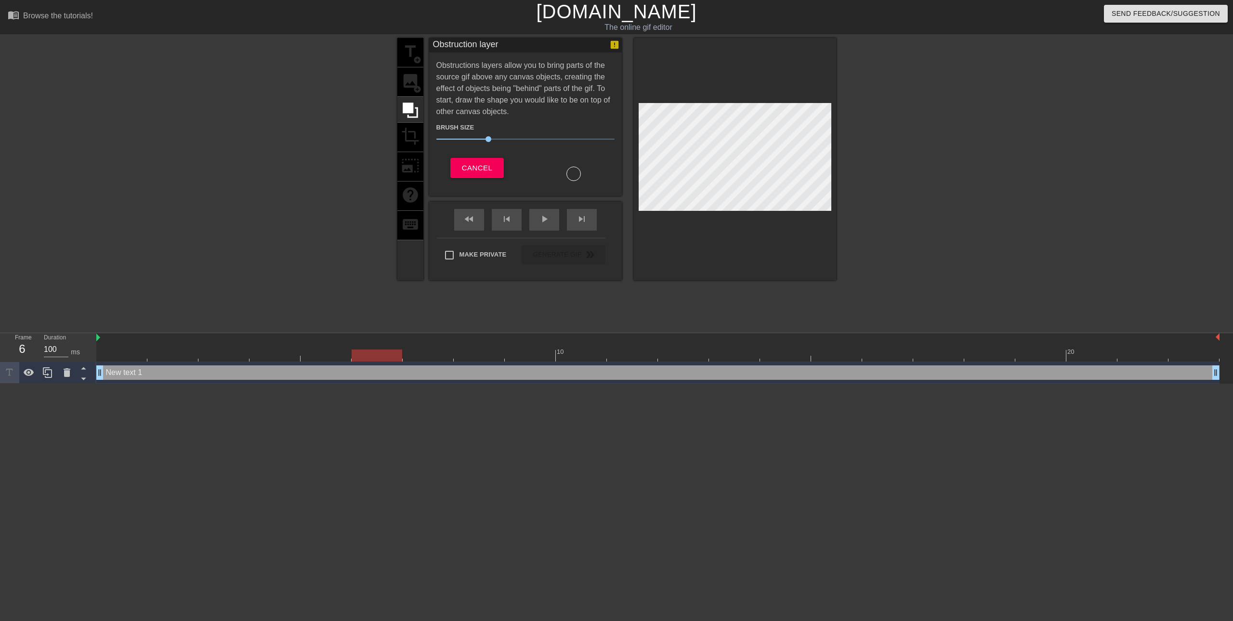 Image resolution: width=1233 pixels, height=621 pixels. Describe the element at coordinates (22, 347) in the screenshot. I see `div: Frame` at that location.